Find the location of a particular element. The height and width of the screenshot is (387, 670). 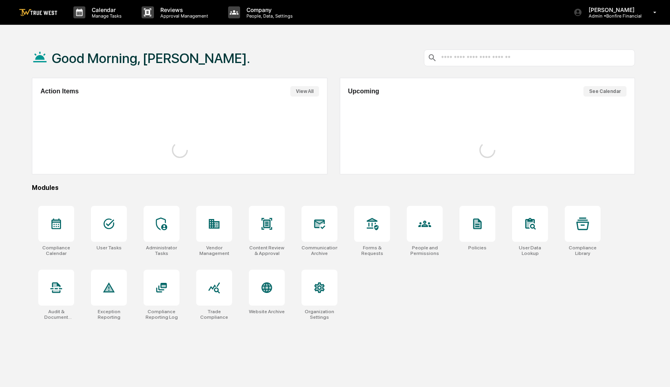

img: logo is located at coordinates (38, 12).